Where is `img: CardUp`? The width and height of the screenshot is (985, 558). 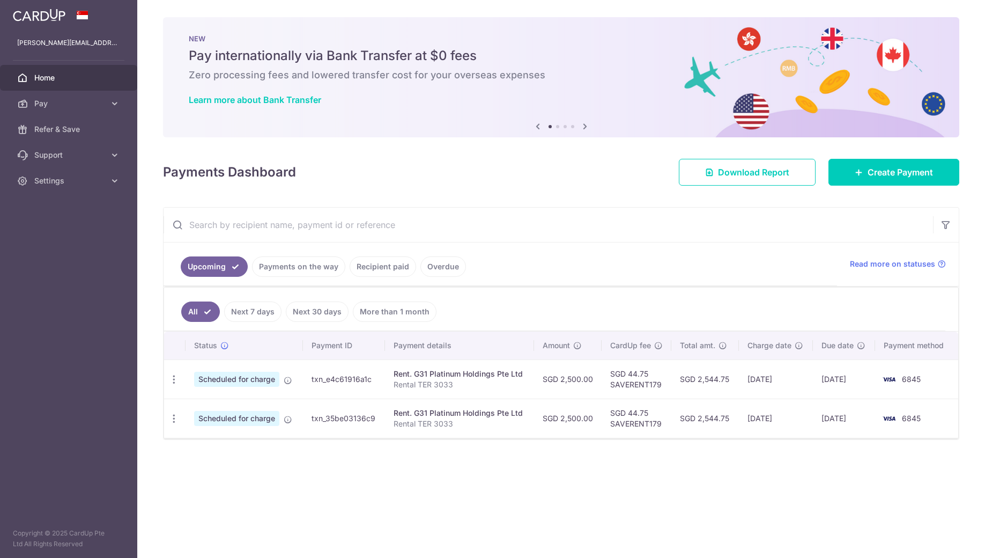
img: CardUp is located at coordinates (39, 15).